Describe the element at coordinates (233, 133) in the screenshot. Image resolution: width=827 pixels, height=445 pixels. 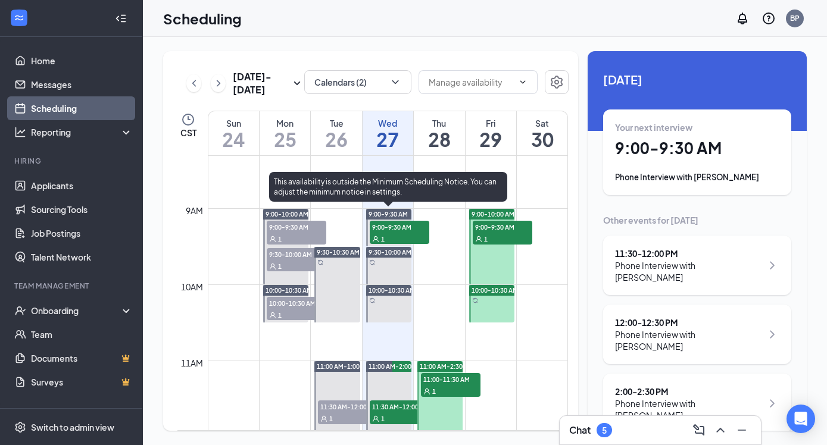
I see `a: August 24, 2025` at that location.